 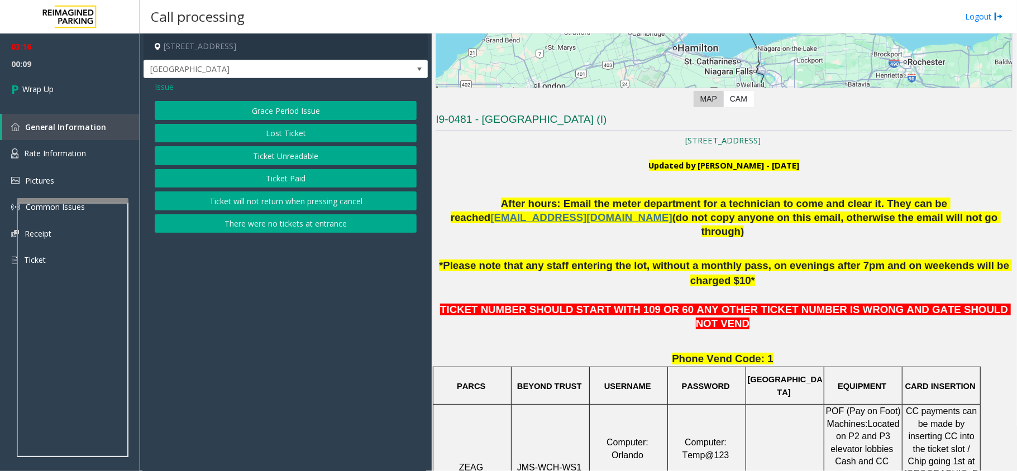 I want to click on button: There were no tickets at entrance, so click(x=285, y=224).